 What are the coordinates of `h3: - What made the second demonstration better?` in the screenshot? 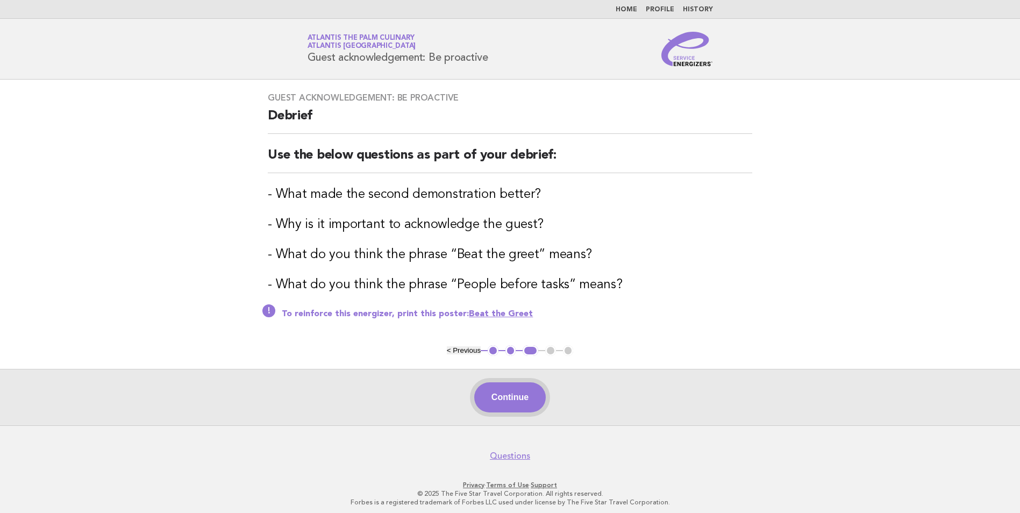 It's located at (510, 195).